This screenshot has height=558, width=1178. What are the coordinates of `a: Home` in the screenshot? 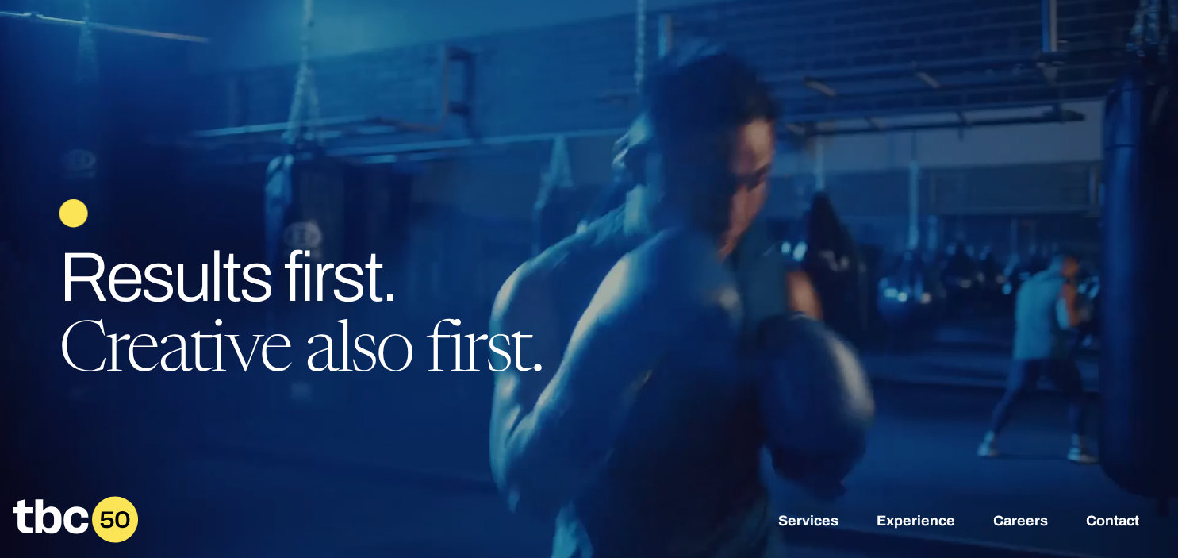 It's located at (75, 539).